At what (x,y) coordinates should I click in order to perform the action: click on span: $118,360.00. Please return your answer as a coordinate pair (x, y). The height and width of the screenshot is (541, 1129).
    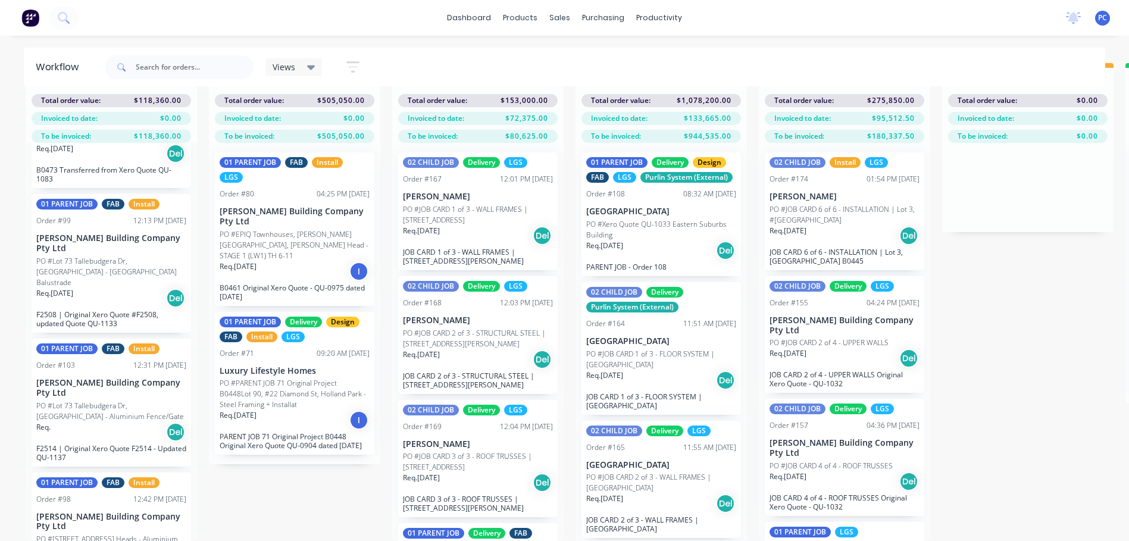
    Looking at the image, I should click on (158, 101).